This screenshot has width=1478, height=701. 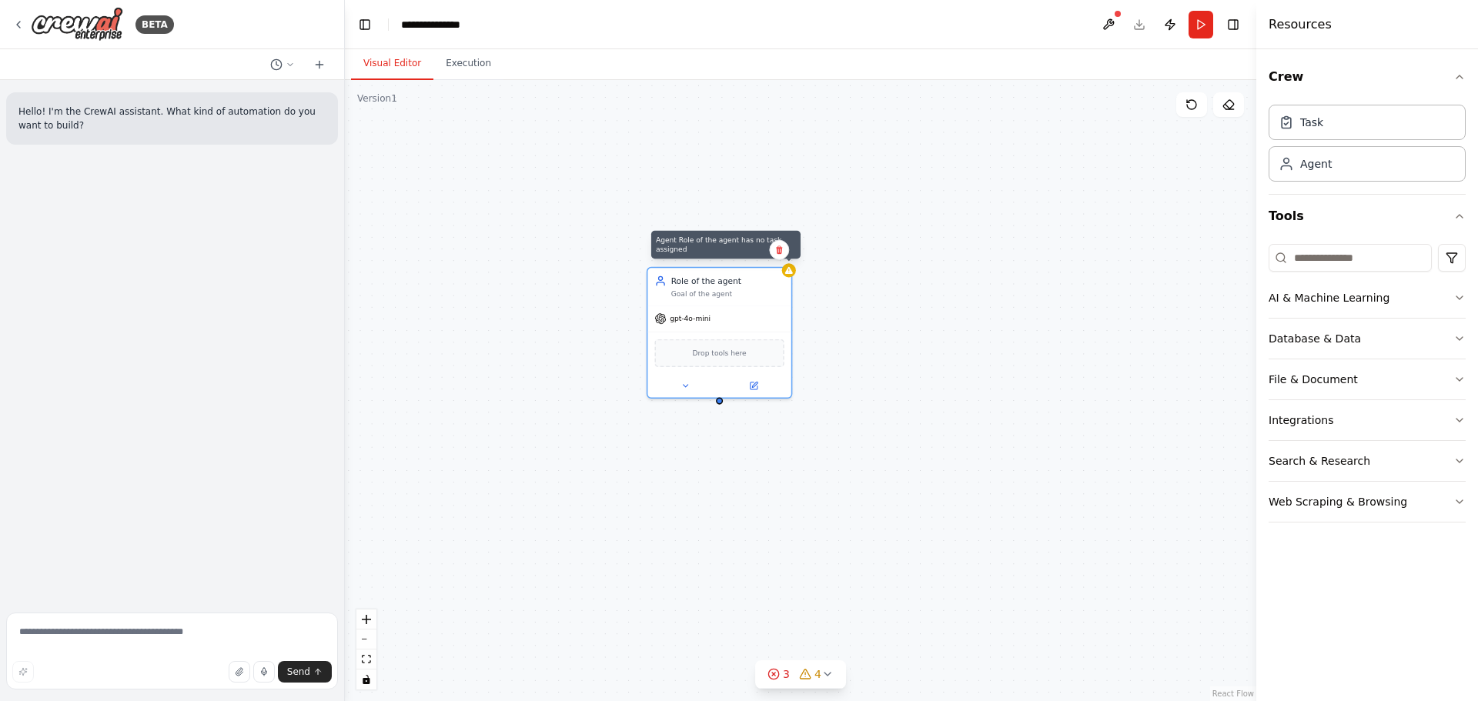 I want to click on div: Crew, so click(x=1367, y=146).